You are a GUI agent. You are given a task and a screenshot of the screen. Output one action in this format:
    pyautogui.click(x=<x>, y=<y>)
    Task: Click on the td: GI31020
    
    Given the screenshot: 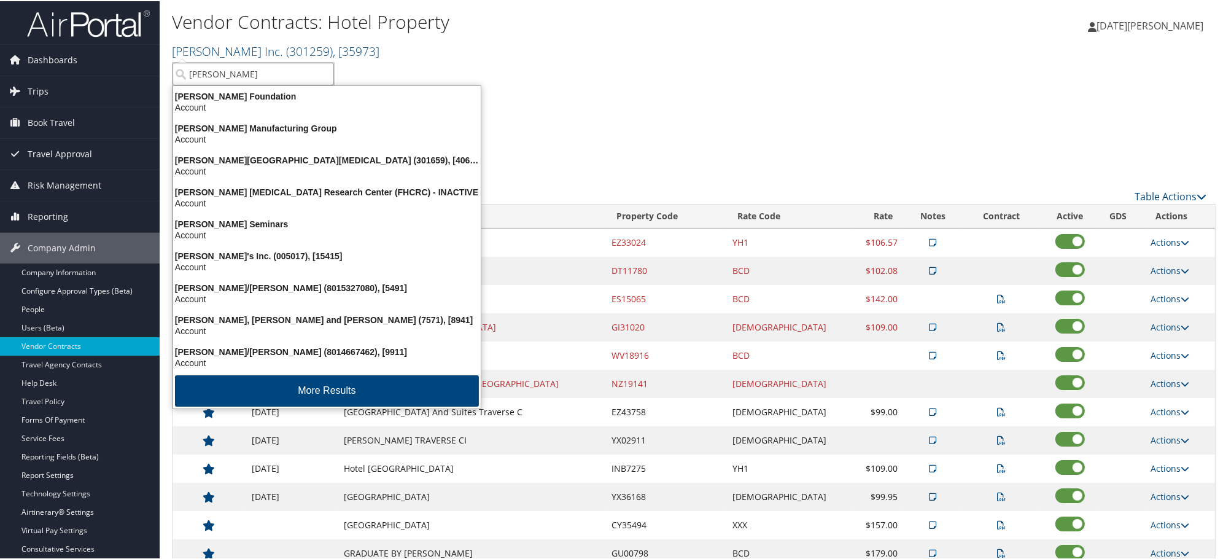 What is the action you would take?
    pyautogui.click(x=666, y=326)
    